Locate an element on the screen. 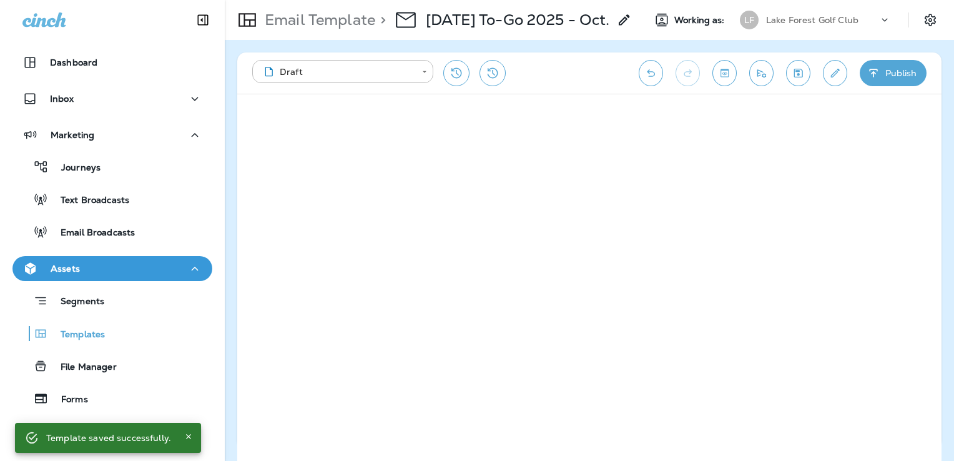  p: Dashboard is located at coordinates (74, 62).